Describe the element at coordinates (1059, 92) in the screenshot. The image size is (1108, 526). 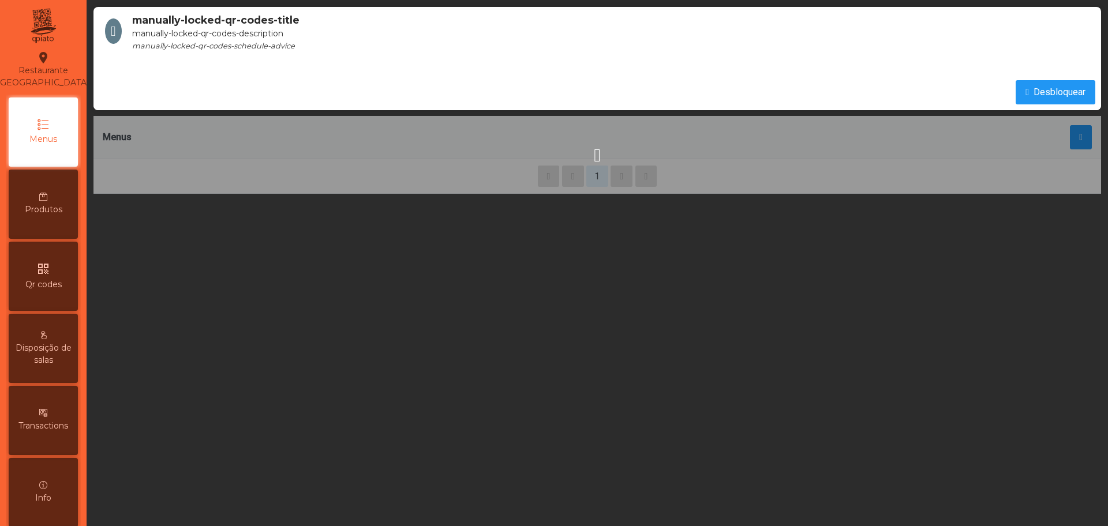
I see `span: Desbloquear` at that location.